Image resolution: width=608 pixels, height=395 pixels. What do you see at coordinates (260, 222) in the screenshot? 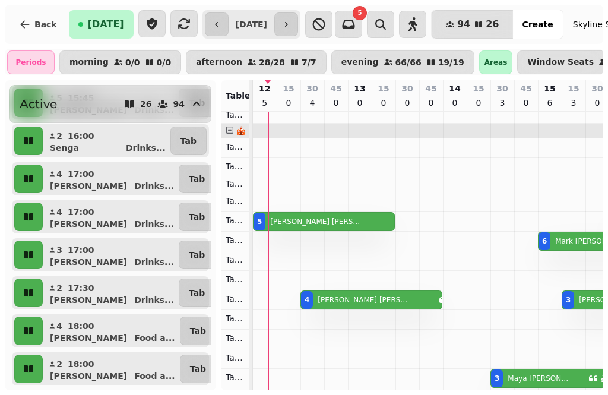
I see `div: 5` at bounding box center [260, 222].